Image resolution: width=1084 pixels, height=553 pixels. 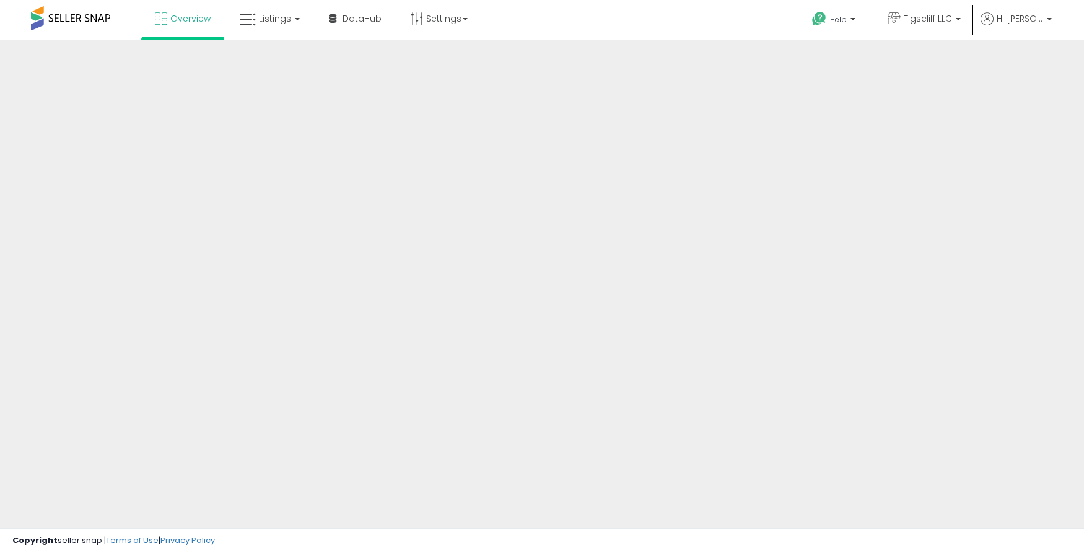 I want to click on span: DataHub, so click(x=362, y=19).